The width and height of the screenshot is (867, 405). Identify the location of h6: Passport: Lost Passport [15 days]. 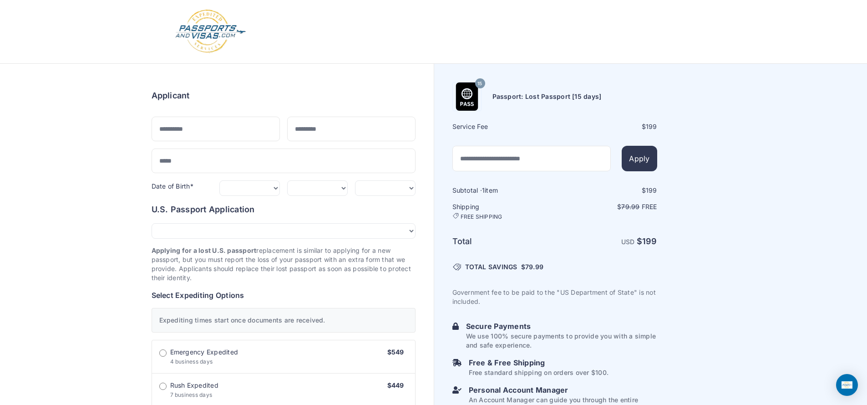
(547, 96).